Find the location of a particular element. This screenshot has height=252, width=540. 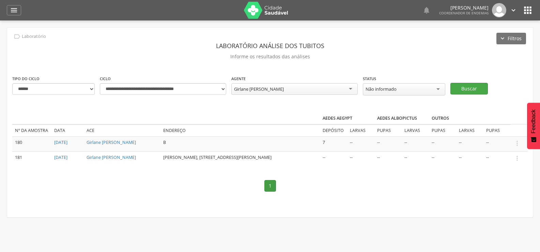

td: Nº da amostra is located at coordinates (32, 130).